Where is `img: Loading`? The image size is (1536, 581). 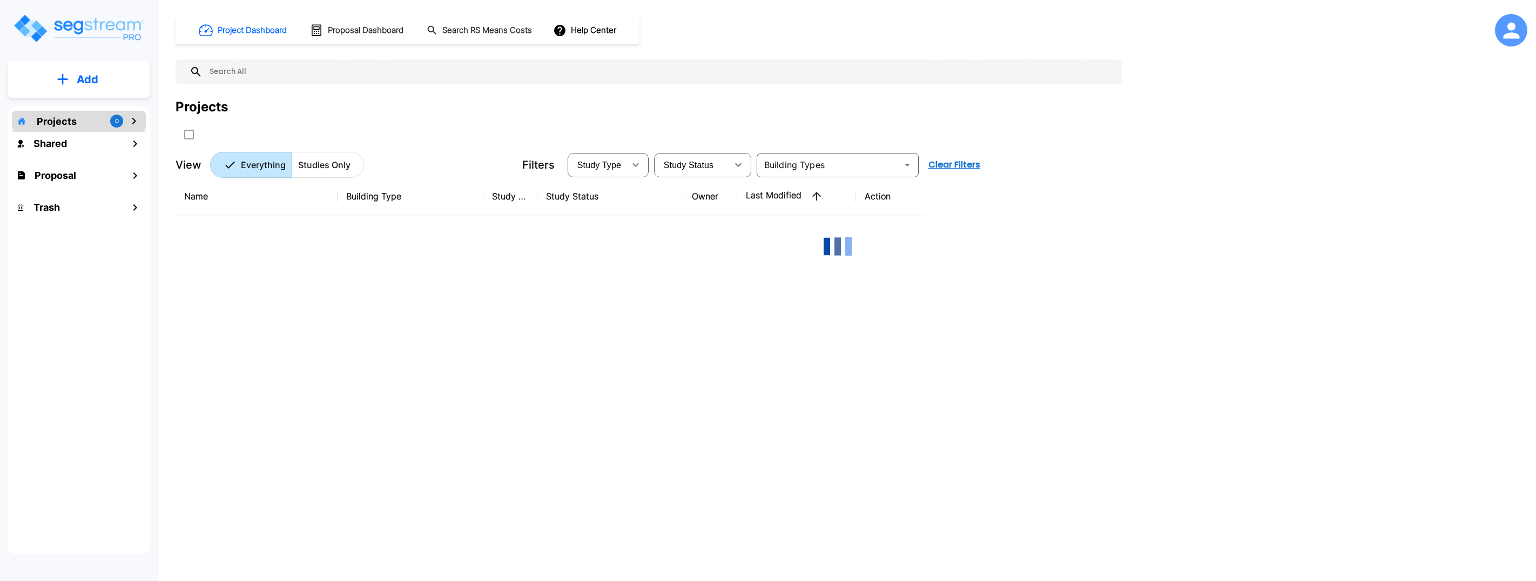 img: Loading is located at coordinates (838, 246).